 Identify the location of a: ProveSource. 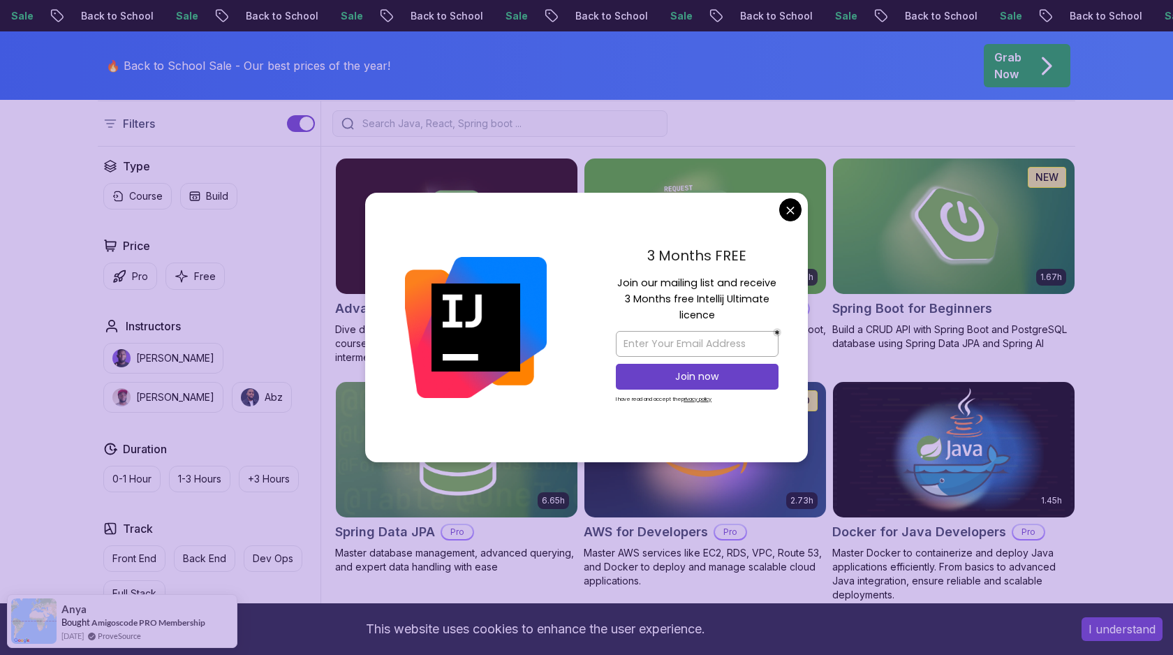
(119, 635).